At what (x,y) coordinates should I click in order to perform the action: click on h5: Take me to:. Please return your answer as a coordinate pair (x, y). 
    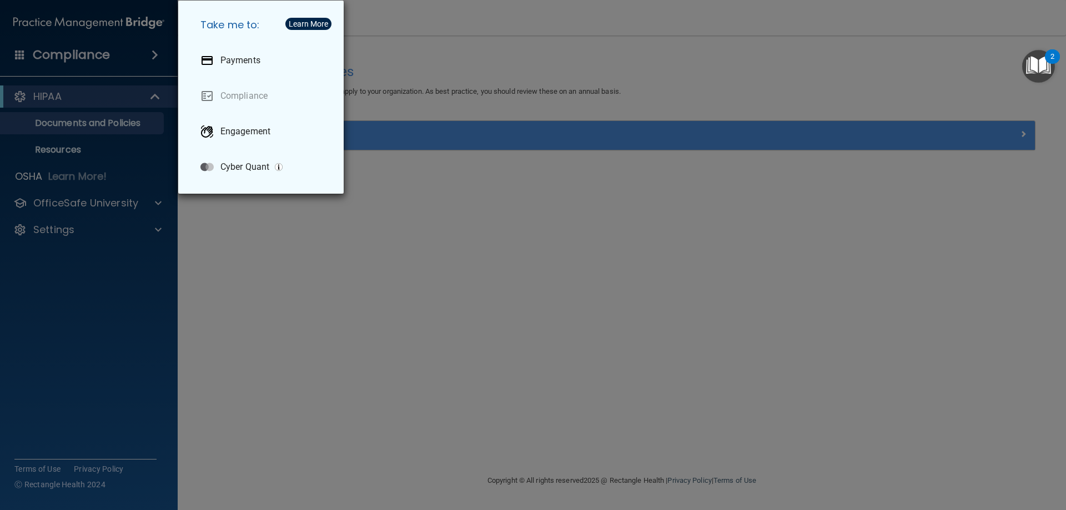
    Looking at the image, I should click on (263, 25).